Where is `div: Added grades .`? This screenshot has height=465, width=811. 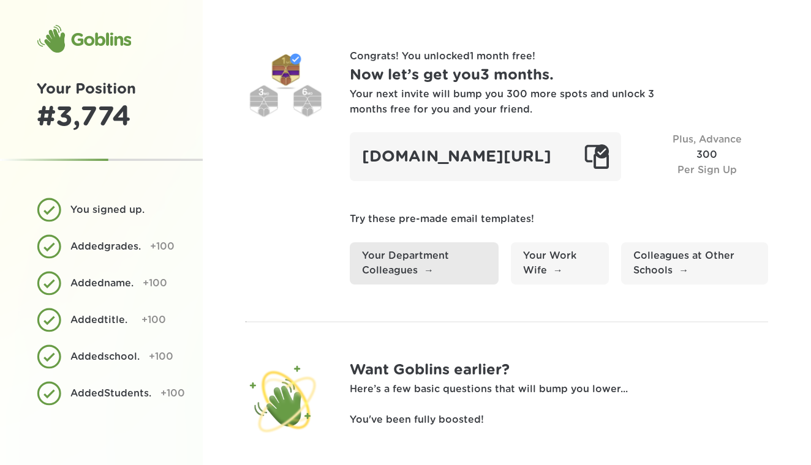 div: Added grades . is located at coordinates (105, 247).